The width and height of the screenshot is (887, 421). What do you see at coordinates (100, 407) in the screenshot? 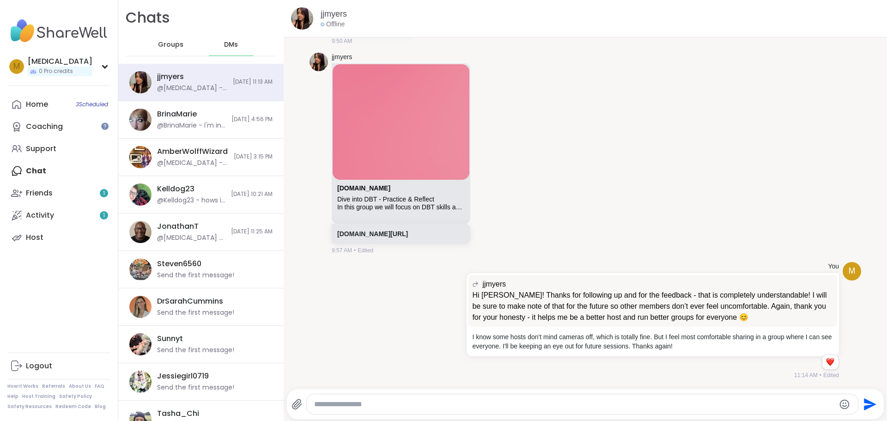
I see `a: Blog` at bounding box center [100, 407].